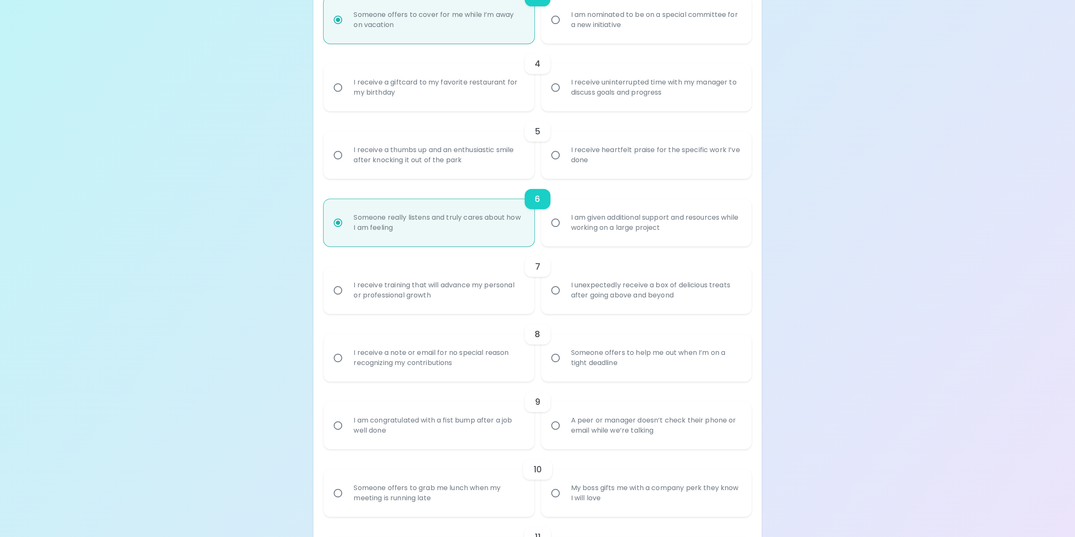 The image size is (1075, 537). I want to click on div: A peer or manager doesn’t check their phone or email while we’re talking, so click(656, 426).